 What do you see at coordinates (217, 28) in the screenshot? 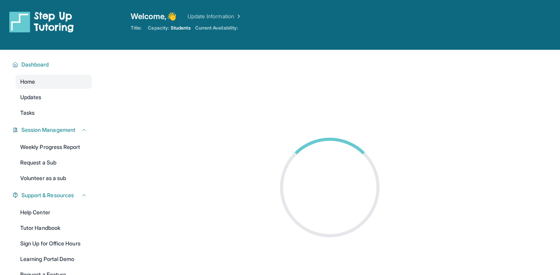
I see `span: Current Availability:` at bounding box center [217, 28].